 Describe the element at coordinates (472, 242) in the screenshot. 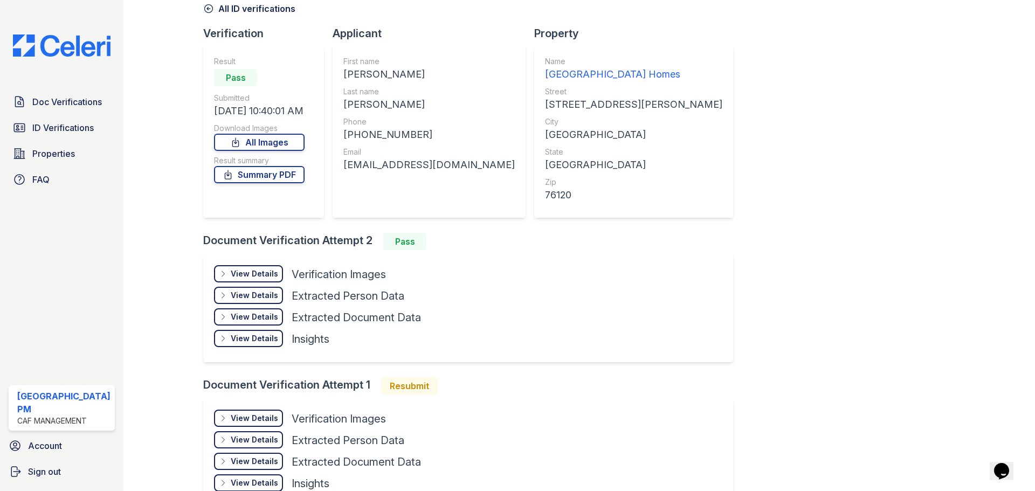

I see `div: Document Verification Attempt 2` at that location.